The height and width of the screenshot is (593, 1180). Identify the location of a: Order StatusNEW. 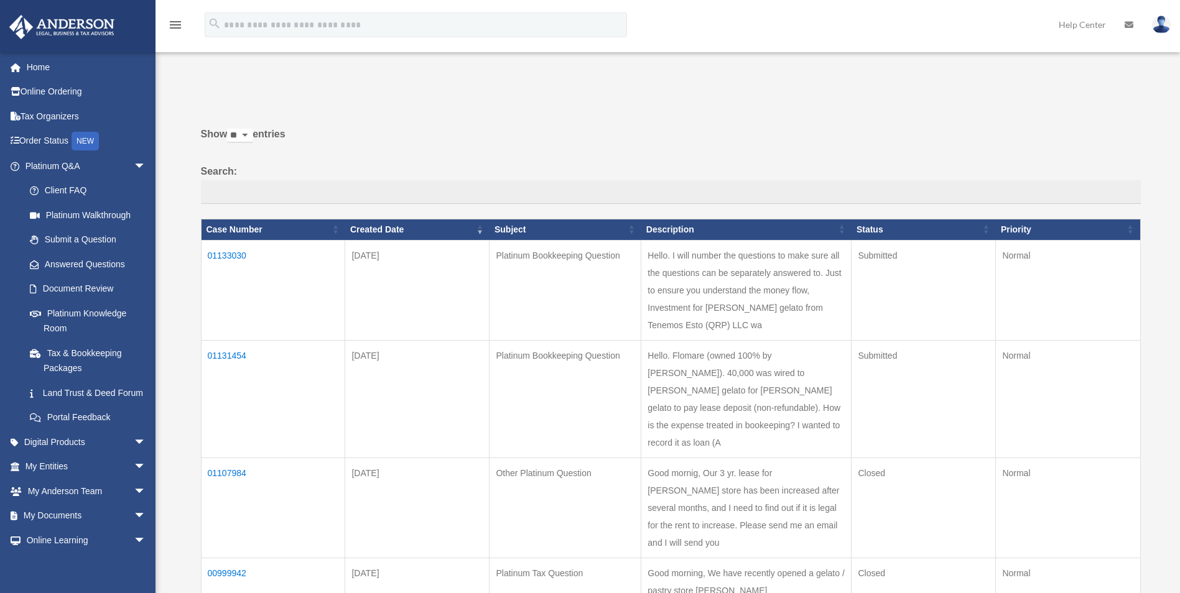
(86, 141).